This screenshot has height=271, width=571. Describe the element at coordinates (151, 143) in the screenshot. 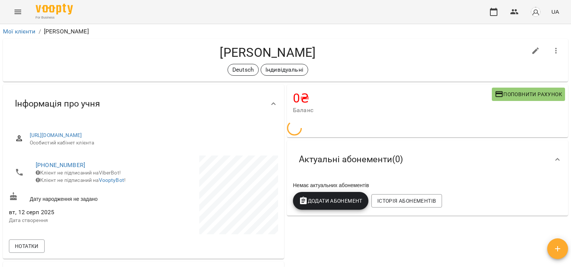

I see `span: Особистий кабінет клієнта` at that location.